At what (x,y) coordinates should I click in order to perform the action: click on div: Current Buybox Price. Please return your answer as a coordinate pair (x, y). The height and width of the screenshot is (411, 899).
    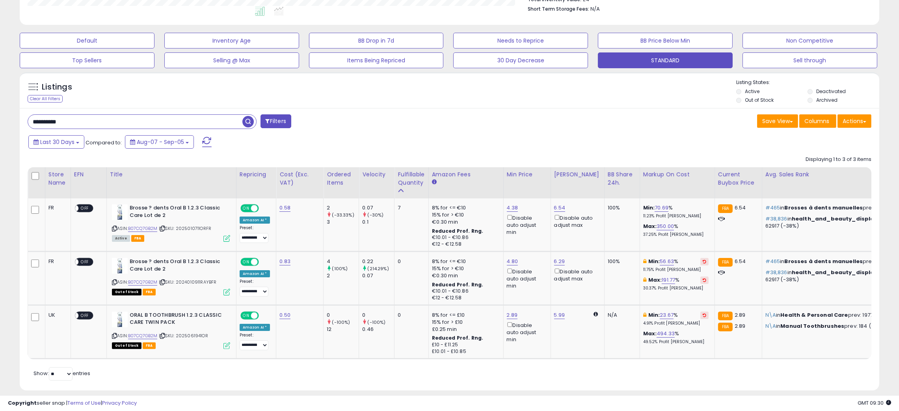
    Looking at the image, I should click on (738, 179).